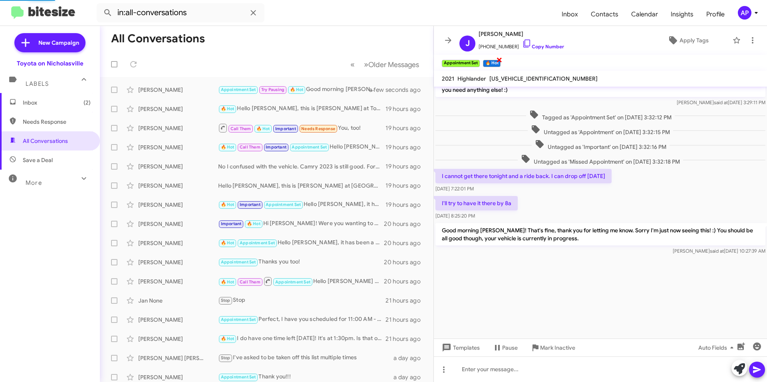 Image resolution: width=767 pixels, height=382 pixels. Describe the element at coordinates (302, 300) in the screenshot. I see `div: Stop` at that location.